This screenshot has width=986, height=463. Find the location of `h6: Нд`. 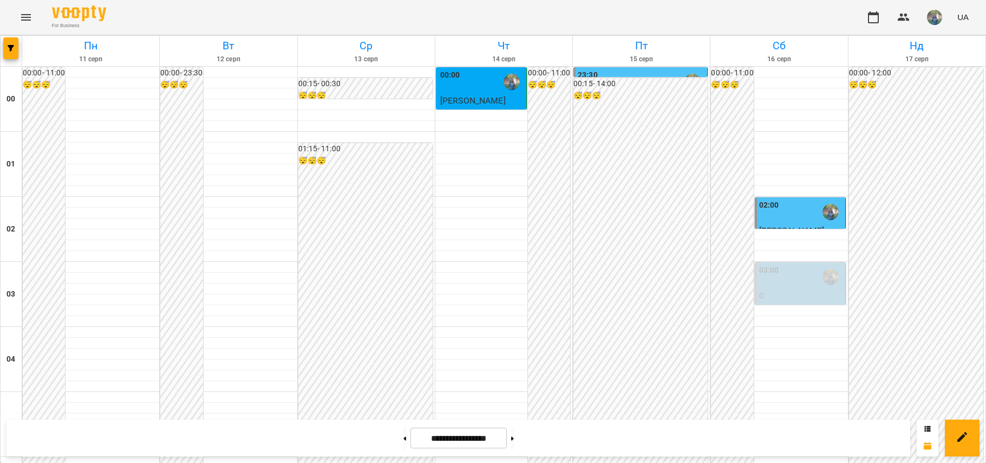

h6: Нд is located at coordinates (917, 46).